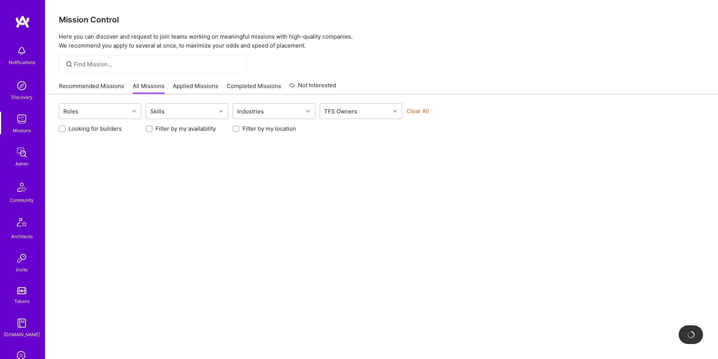  I want to click on div: Roles, so click(71, 111).